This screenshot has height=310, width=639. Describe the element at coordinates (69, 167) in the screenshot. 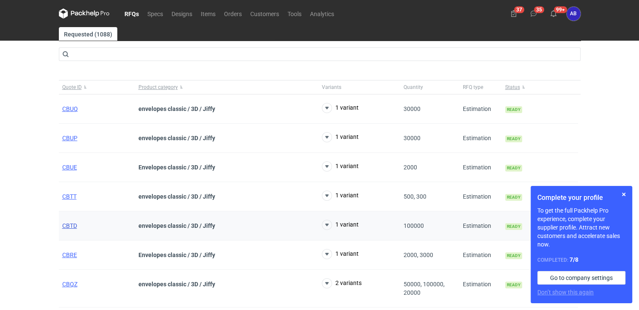

I see `span: CBUE` at that location.